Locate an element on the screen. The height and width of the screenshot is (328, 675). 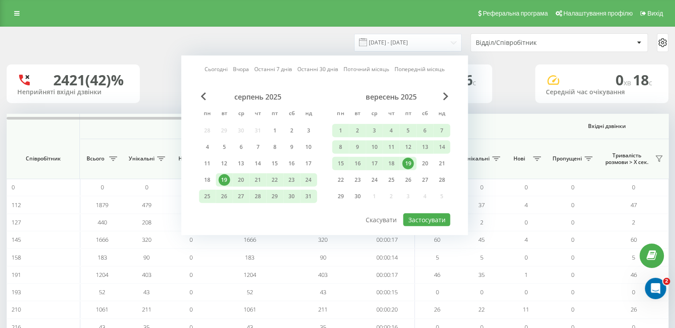
div: чт 28 серп 2025 р. is located at coordinates (258, 196).